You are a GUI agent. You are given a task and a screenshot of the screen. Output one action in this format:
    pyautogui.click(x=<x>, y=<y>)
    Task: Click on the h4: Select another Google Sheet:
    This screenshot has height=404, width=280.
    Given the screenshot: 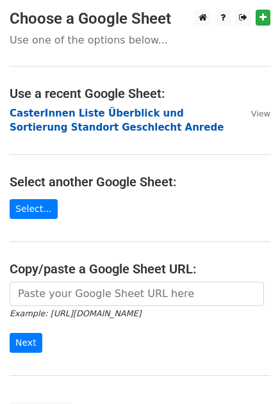 What is the action you would take?
    pyautogui.click(x=140, y=182)
    